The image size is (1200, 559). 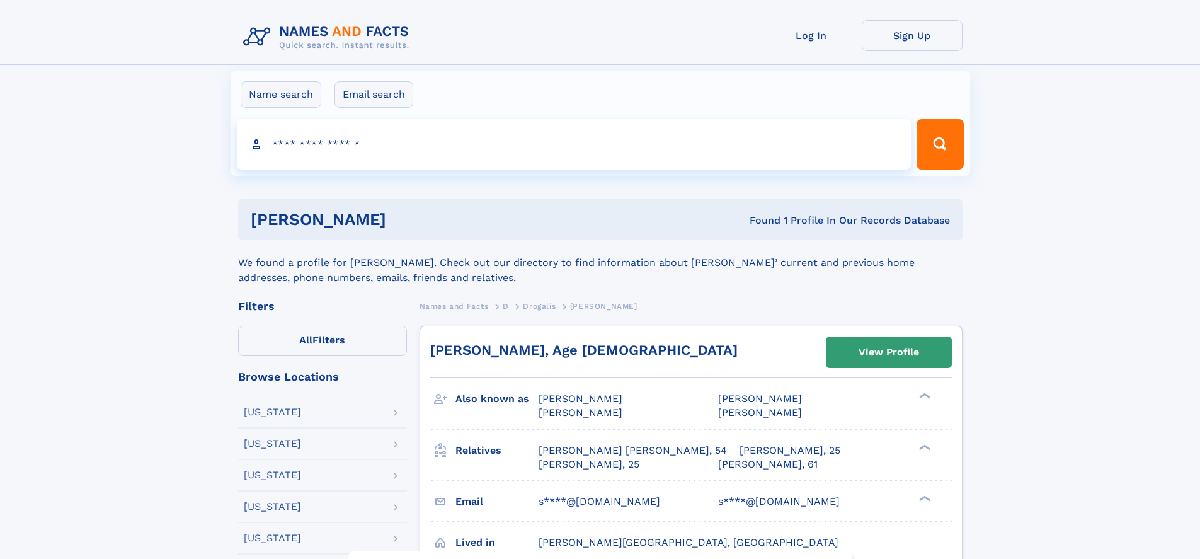 What do you see at coordinates (574, 144) in the screenshot?
I see `input: search input` at bounding box center [574, 144].